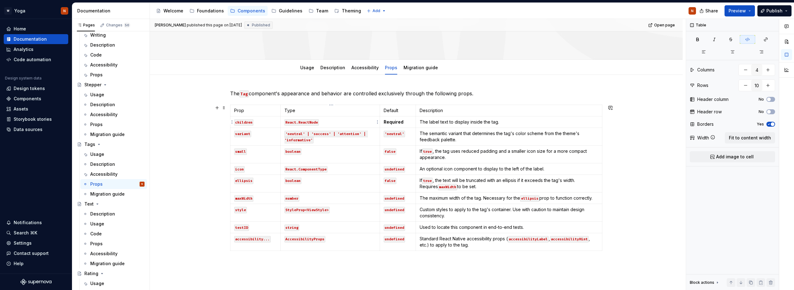  Describe the element at coordinates (706, 70) in the screenshot. I see `div: Columns` at that location.